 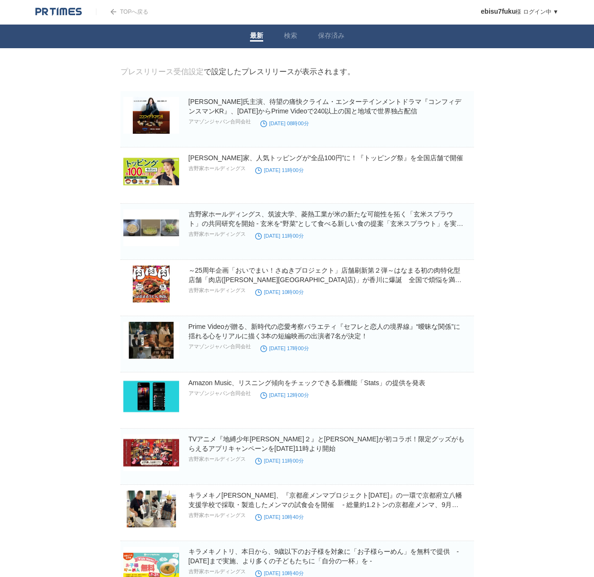 What do you see at coordinates (151, 228) in the screenshot?
I see `img: 吉野家ホールディングス、筑波大学、菱熱工業が米の新たな可能性を拓く「玄米スプラウト」の共同研究を開始 - 玄米を“野菜”として食べる新しい食の提案「玄米スプラウト」を実用化へ -` at bounding box center [151, 228].